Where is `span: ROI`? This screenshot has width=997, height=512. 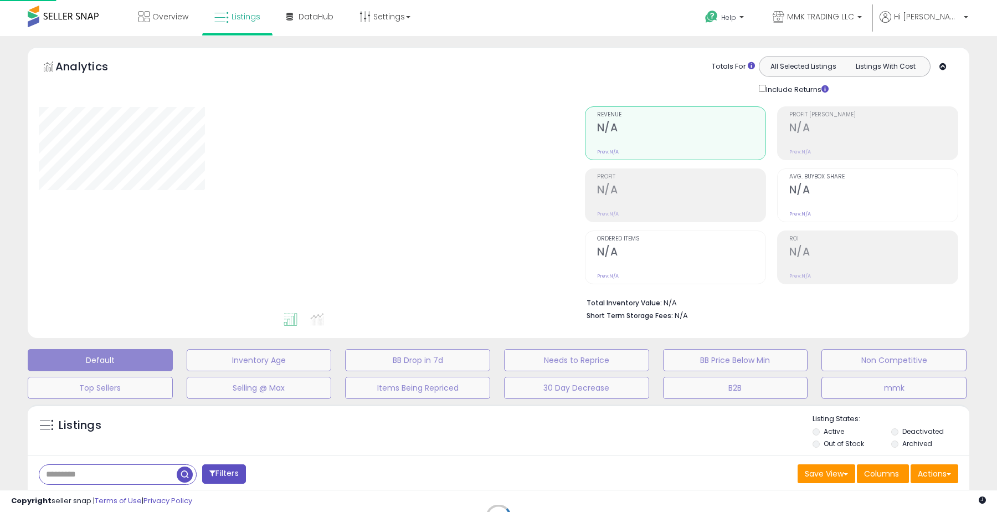 span: ROI is located at coordinates (874, 239).